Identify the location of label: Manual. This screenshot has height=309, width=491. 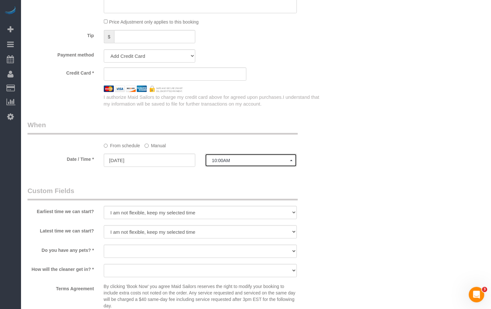
(155, 145).